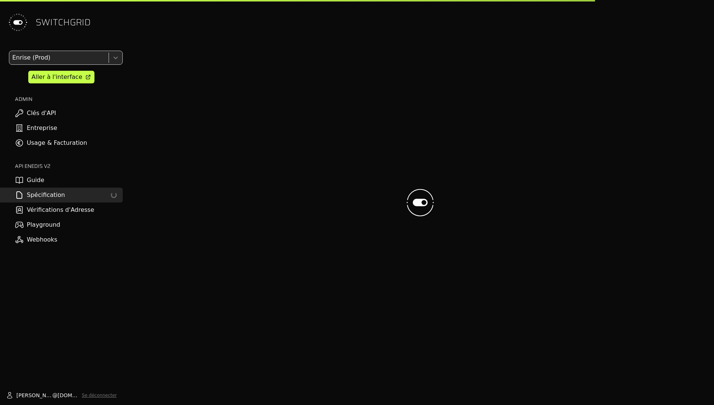 The width and height of the screenshot is (714, 405). What do you see at coordinates (57, 77) in the screenshot?
I see `div: Aller à l'interface` at bounding box center [57, 77].